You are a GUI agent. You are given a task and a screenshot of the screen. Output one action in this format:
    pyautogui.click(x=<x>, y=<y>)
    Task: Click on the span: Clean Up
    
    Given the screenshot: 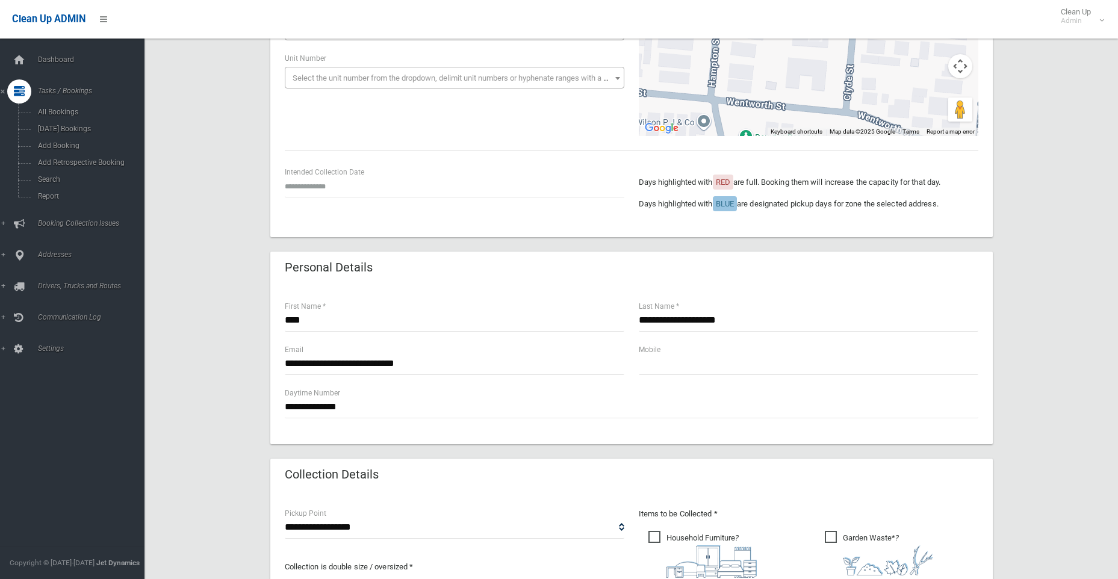 What is the action you would take?
    pyautogui.click(x=1079, y=16)
    